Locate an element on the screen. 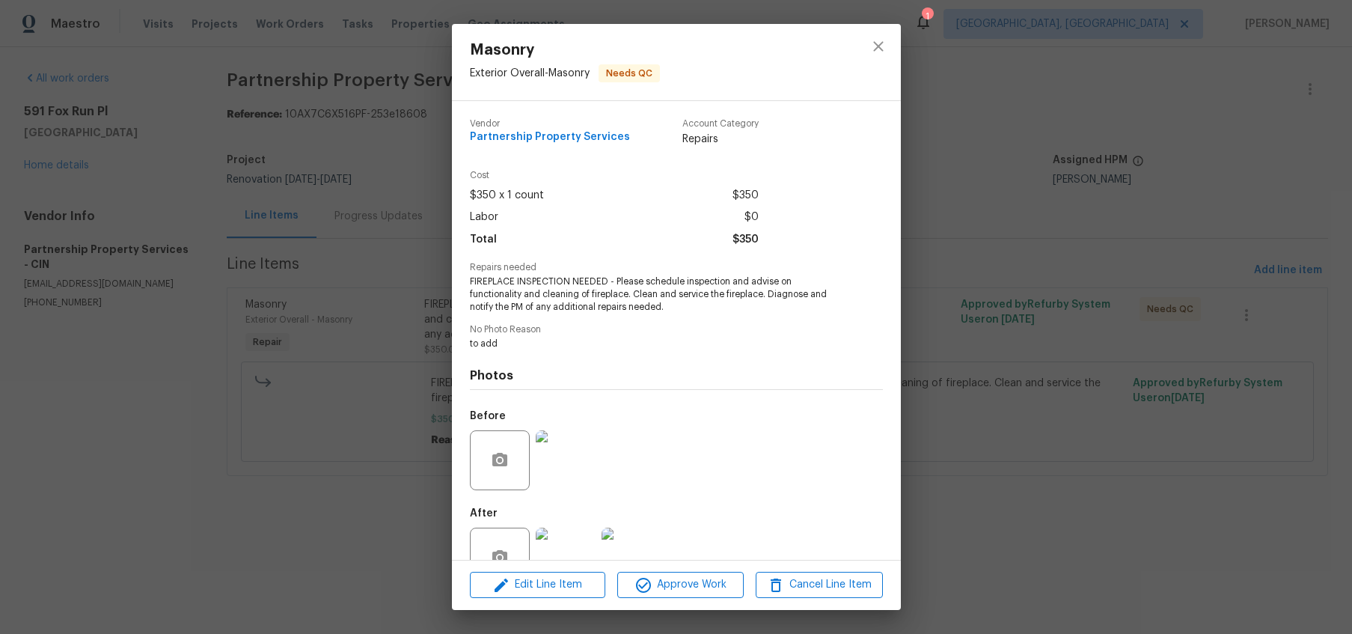 The height and width of the screenshot is (634, 1352). span: Partnership Property Services is located at coordinates (550, 137).